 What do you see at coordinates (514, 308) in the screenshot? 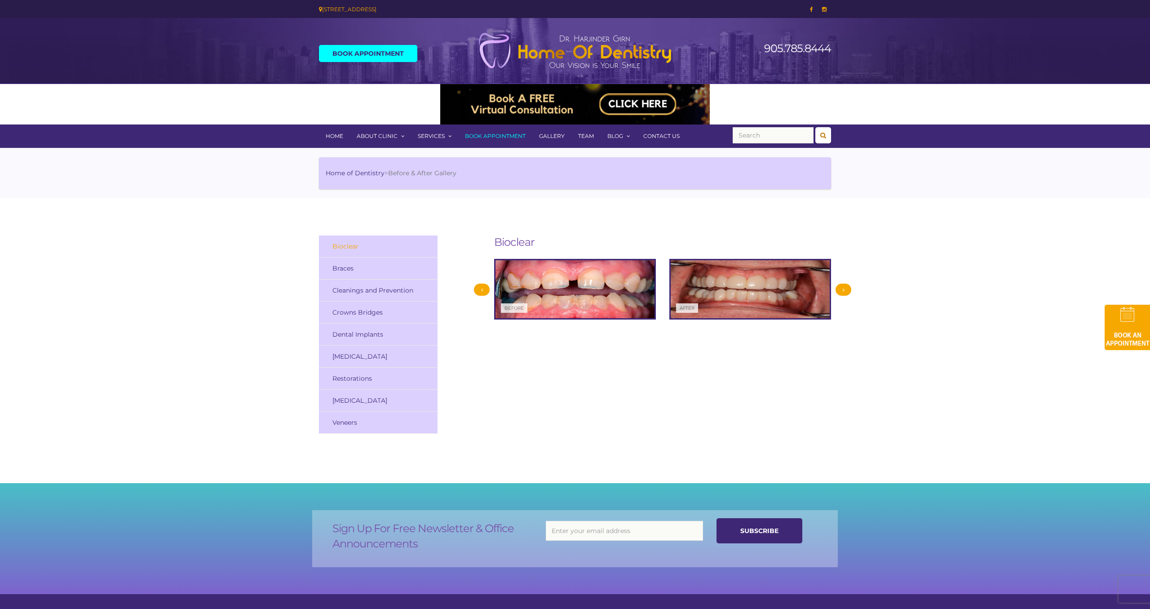
I see `div: Before` at bounding box center [514, 308].